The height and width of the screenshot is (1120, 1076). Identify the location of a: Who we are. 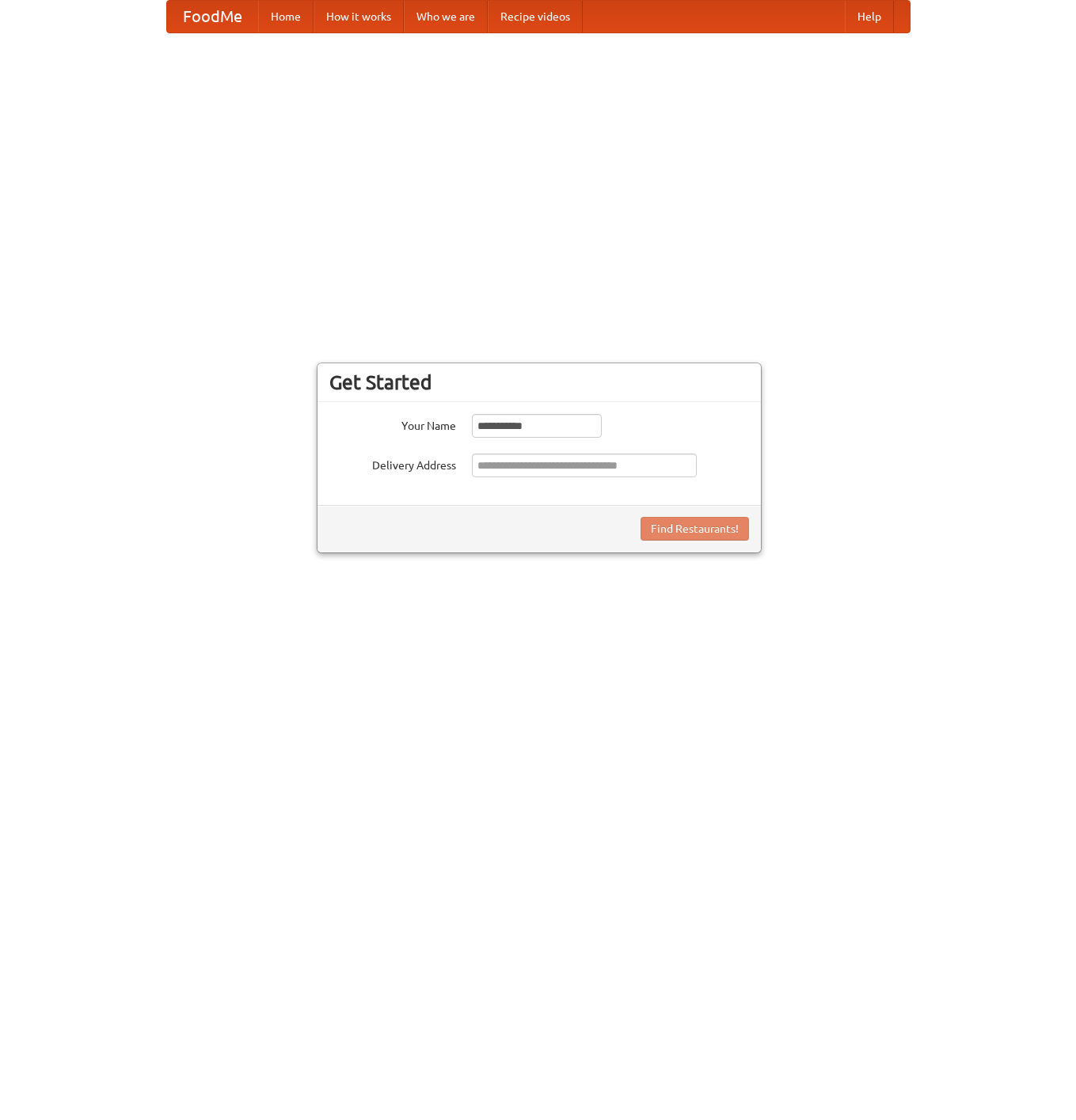
(446, 17).